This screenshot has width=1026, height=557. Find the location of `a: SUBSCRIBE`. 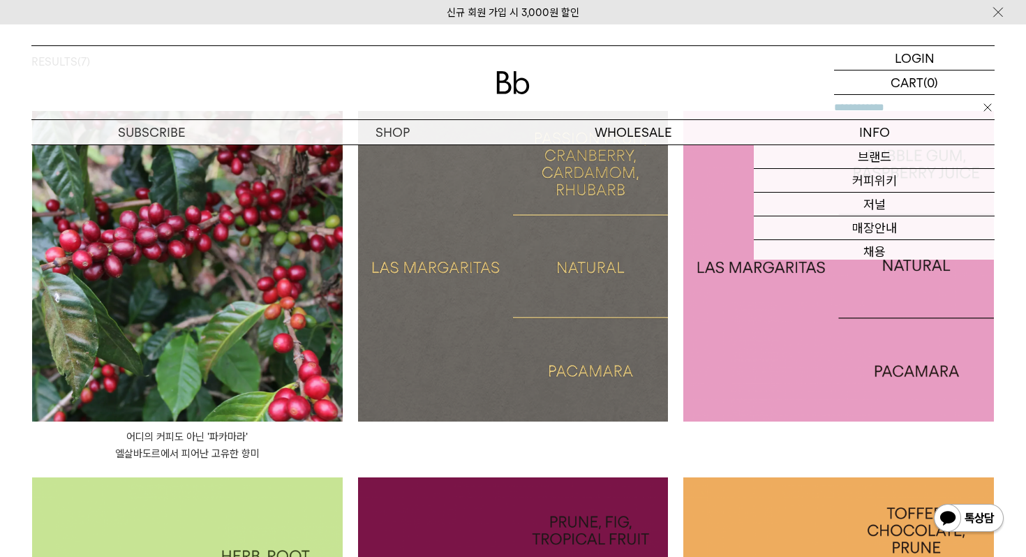

a: SUBSCRIBE is located at coordinates (151, 132).